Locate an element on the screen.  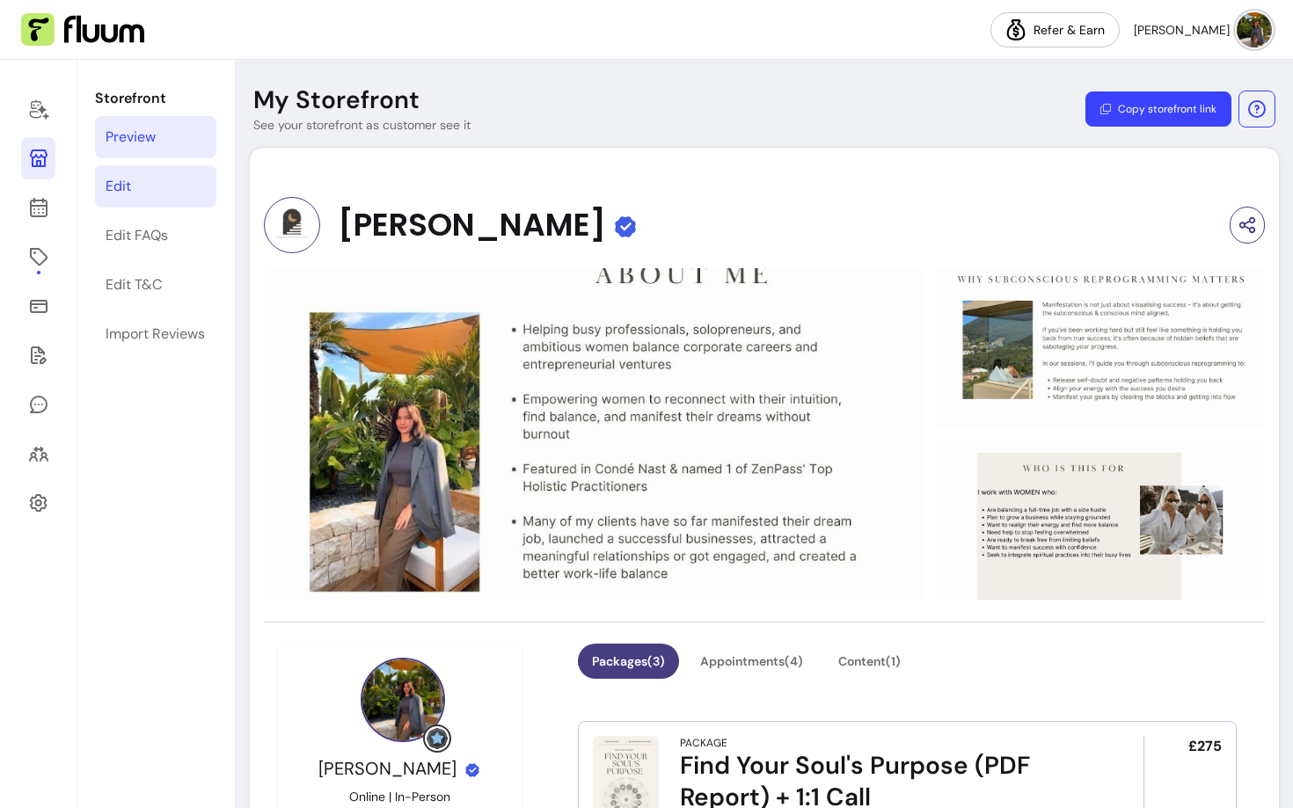
button: Packages(3) is located at coordinates (628, 661).